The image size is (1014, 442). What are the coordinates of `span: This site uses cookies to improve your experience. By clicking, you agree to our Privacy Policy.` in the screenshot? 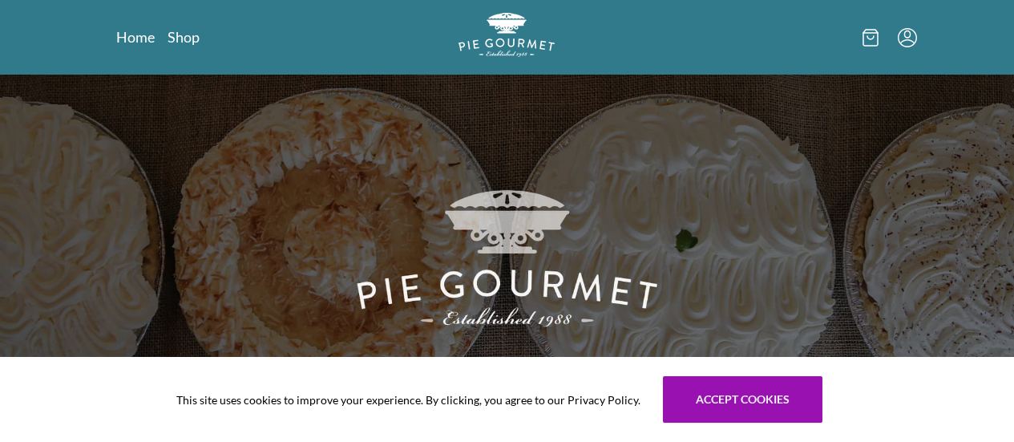 It's located at (408, 399).